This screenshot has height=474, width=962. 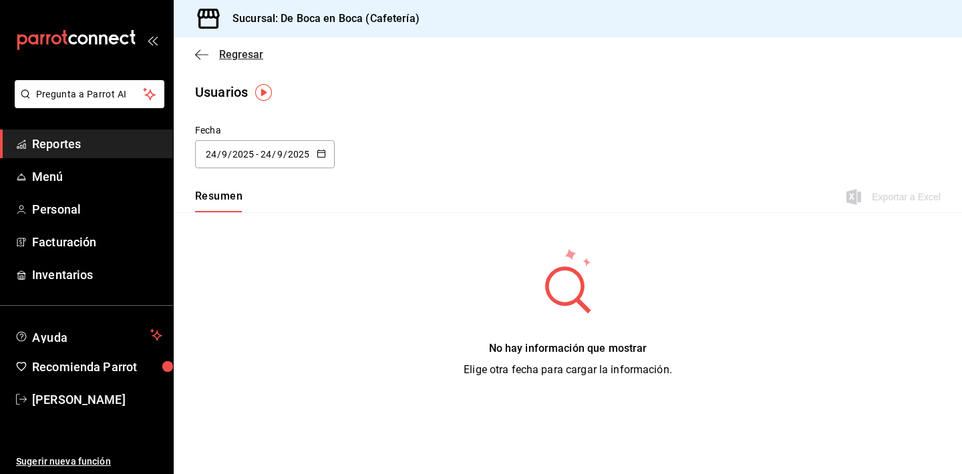 I want to click on span: Recomienda Parrot, so click(x=97, y=367).